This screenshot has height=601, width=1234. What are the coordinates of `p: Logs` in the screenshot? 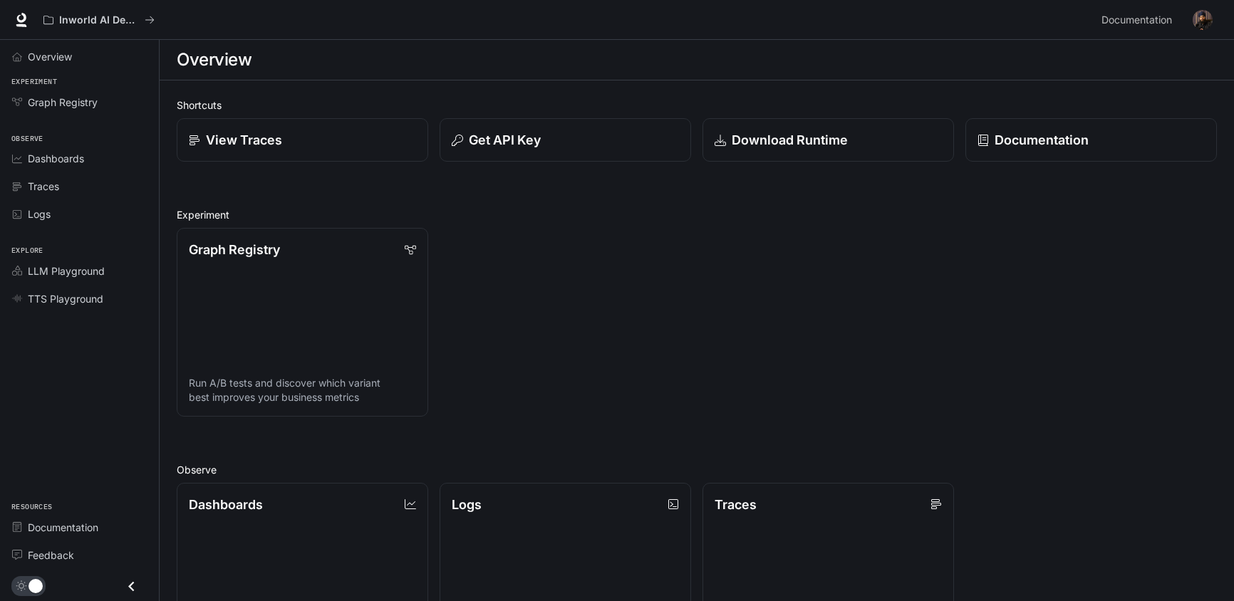 It's located at (467, 504).